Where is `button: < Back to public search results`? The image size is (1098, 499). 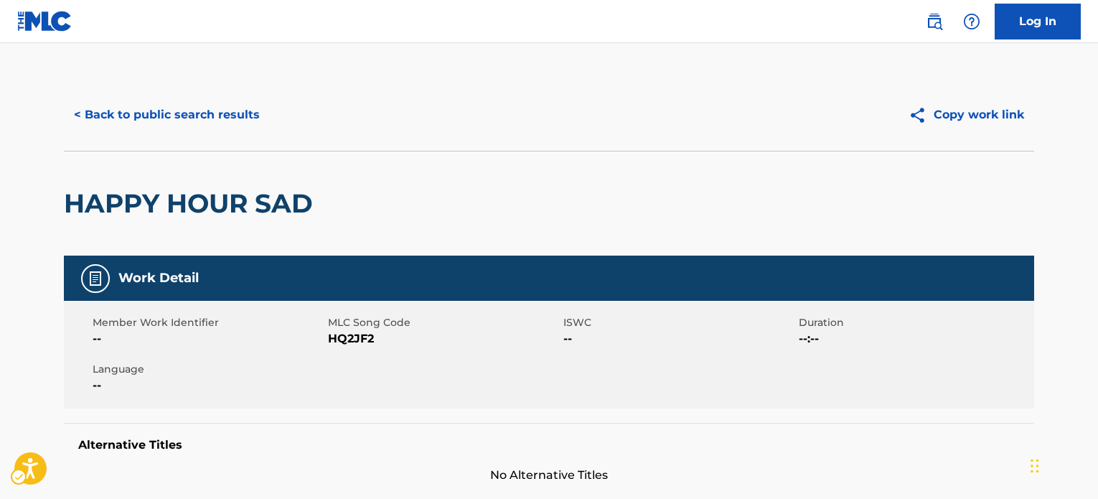 button: < Back to public search results is located at coordinates (166, 115).